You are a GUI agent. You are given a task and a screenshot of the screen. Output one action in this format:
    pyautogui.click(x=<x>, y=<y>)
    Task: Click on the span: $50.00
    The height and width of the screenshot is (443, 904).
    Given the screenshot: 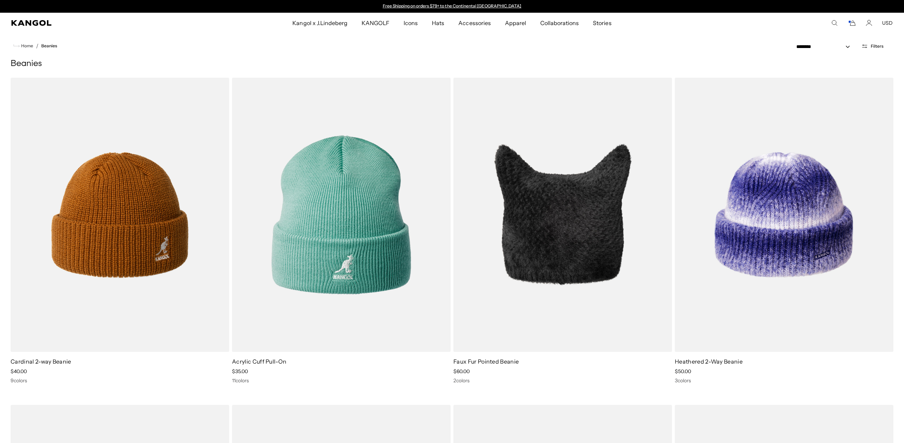 What is the action you would take?
    pyautogui.click(x=683, y=372)
    